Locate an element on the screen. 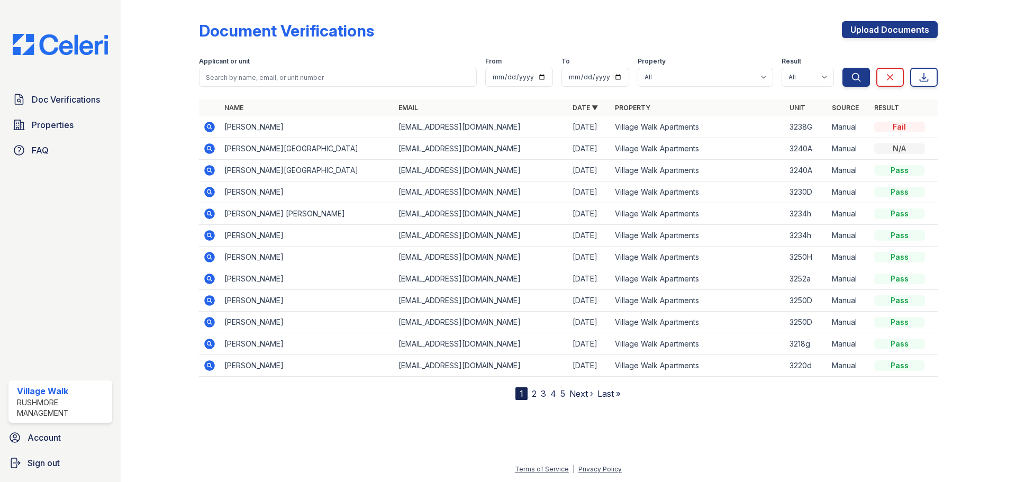  div: Fail is located at coordinates (899, 127).